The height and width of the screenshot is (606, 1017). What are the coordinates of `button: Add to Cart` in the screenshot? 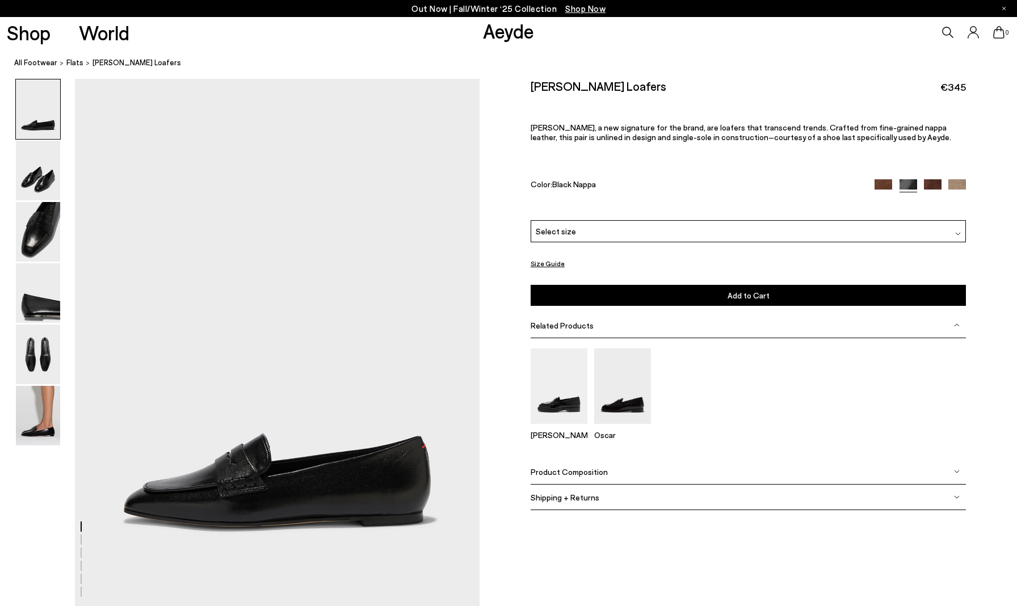 It's located at (749, 295).